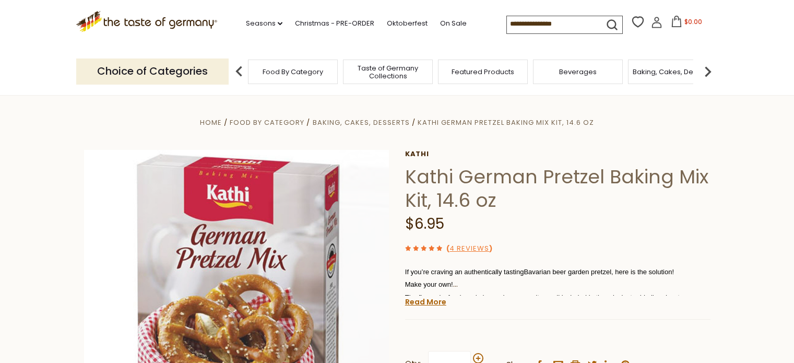 The image size is (794, 363). What do you see at coordinates (211, 122) in the screenshot?
I see `a: Home` at bounding box center [211, 122].